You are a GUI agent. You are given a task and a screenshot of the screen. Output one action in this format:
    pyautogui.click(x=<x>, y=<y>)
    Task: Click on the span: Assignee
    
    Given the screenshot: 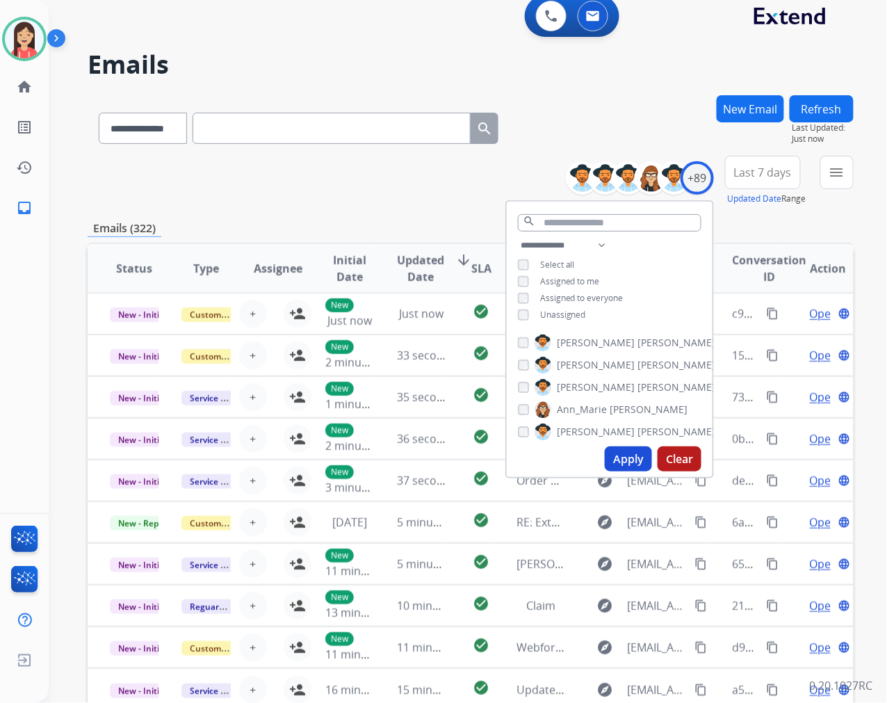 What is the action you would take?
    pyautogui.click(x=278, y=268)
    